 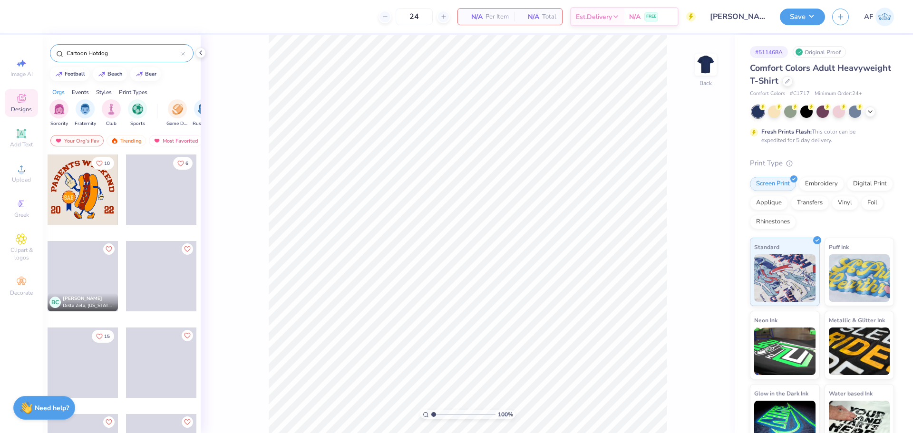 What do you see at coordinates (107, 164) in the screenshot?
I see `span: 10` at bounding box center [107, 164].